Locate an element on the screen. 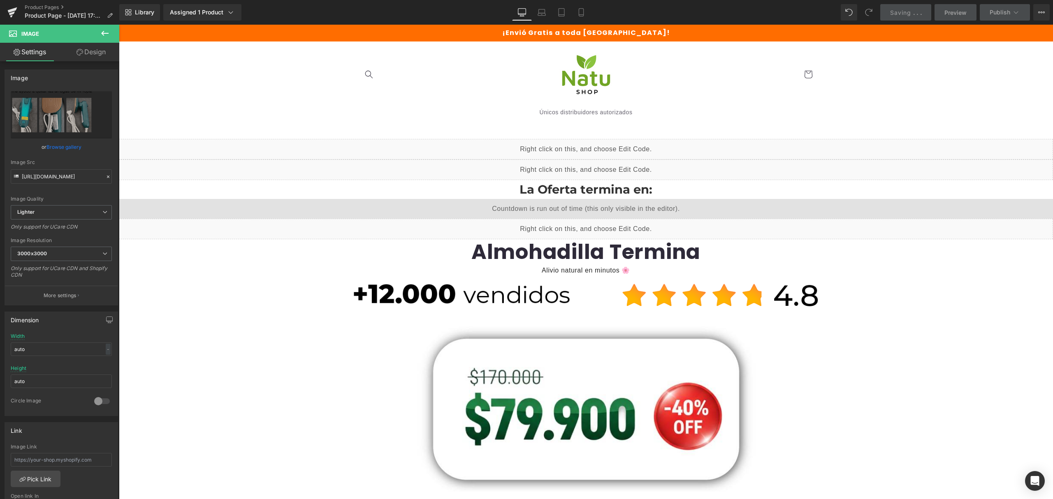 Image resolution: width=1053 pixels, height=499 pixels. a: Natu Store Colombia is located at coordinates (467, 50).